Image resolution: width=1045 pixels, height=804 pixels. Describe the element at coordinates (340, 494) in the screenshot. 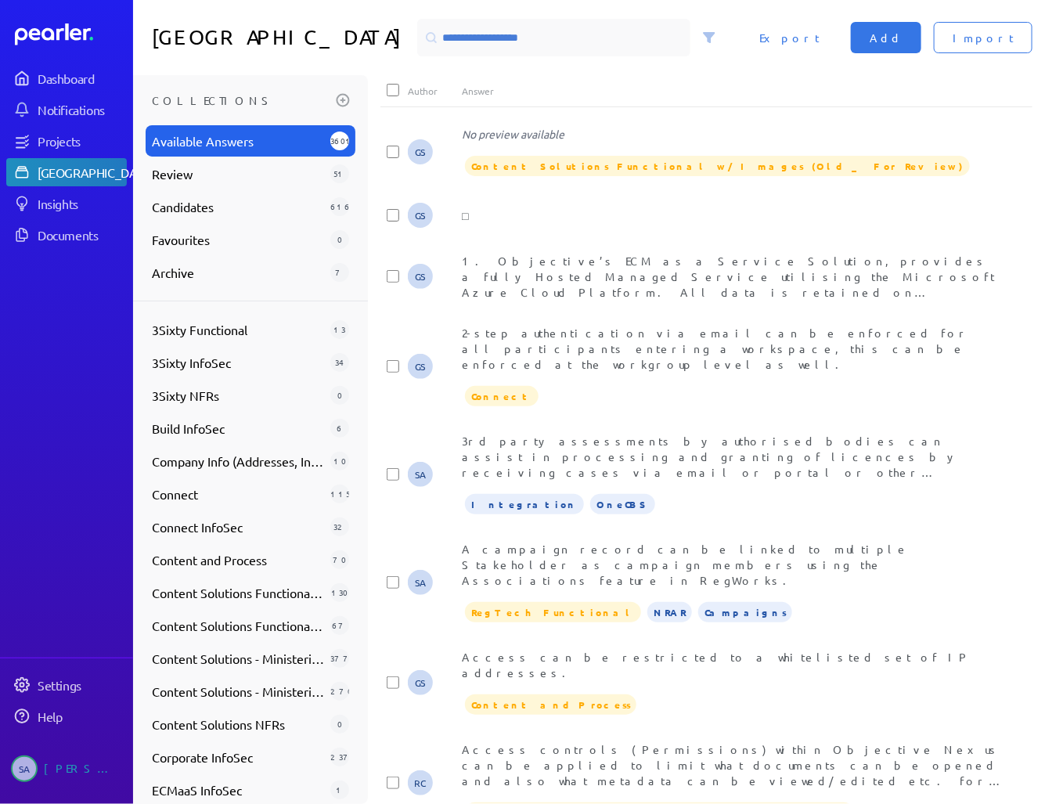

I see `div: 115` at that location.